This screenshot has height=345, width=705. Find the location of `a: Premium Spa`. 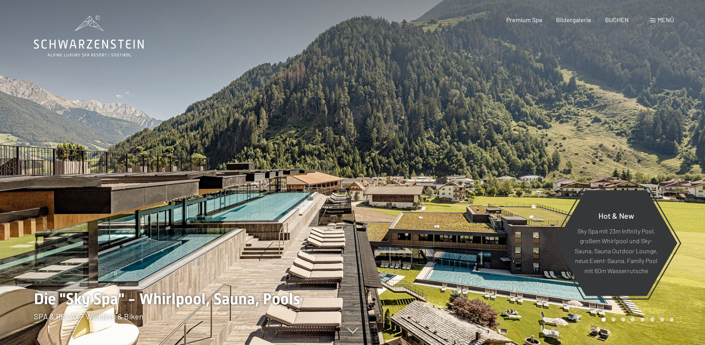

a: Premium Spa is located at coordinates (524, 19).